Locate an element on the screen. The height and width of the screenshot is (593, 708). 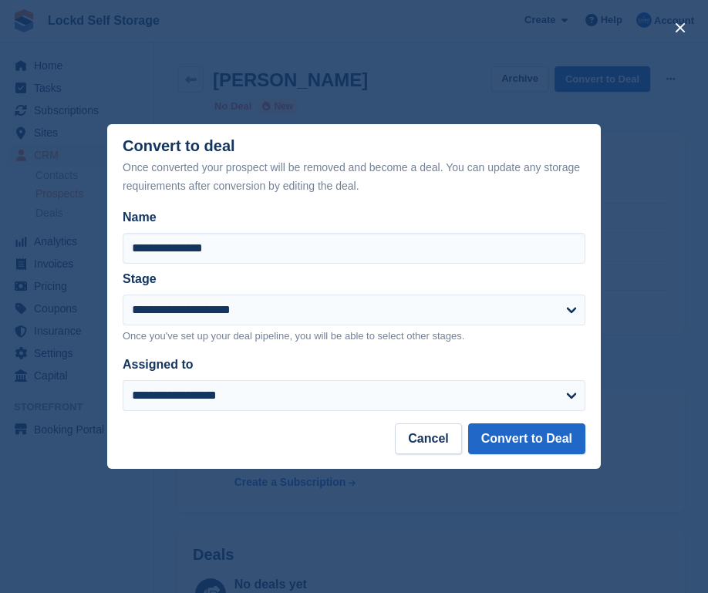
div: Once converted your prospect will be removed and become a deal. You can update any storage requir... is located at coordinates (354, 177).